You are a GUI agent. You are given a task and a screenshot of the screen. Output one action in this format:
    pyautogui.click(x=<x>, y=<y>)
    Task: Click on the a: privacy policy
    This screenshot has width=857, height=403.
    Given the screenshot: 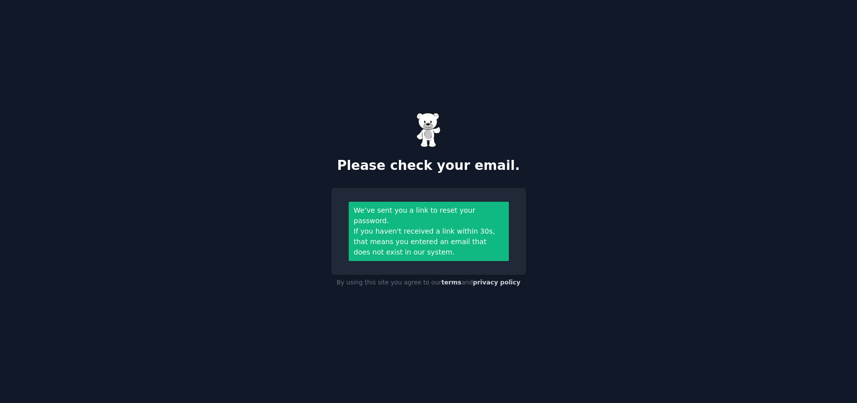 What is the action you would take?
    pyautogui.click(x=497, y=282)
    